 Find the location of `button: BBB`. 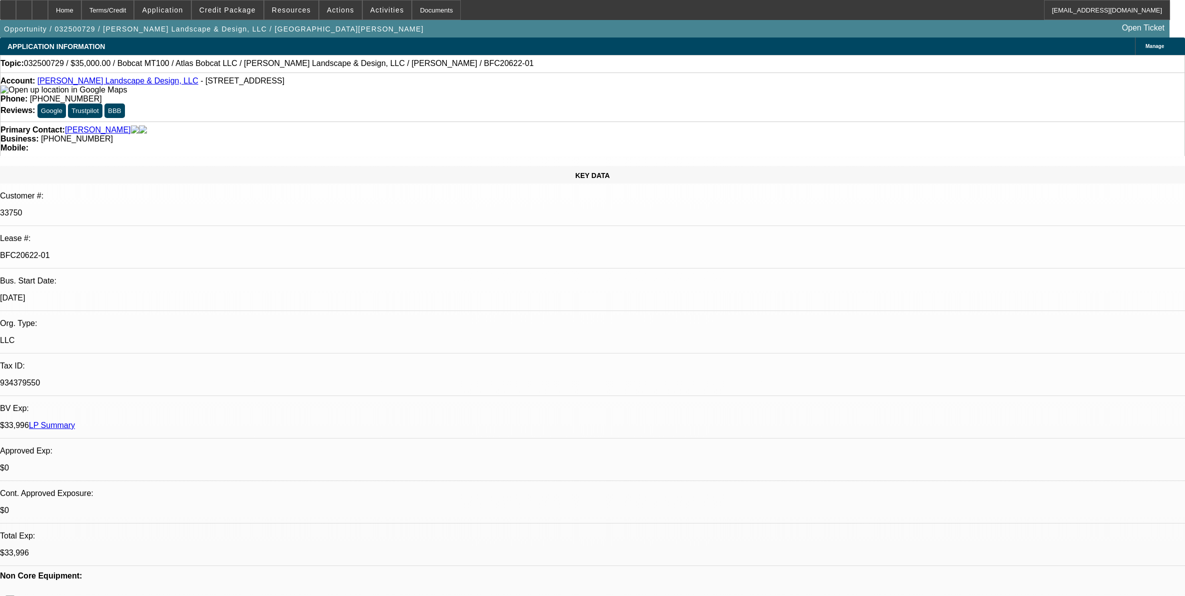

button: BBB is located at coordinates (114, 110).